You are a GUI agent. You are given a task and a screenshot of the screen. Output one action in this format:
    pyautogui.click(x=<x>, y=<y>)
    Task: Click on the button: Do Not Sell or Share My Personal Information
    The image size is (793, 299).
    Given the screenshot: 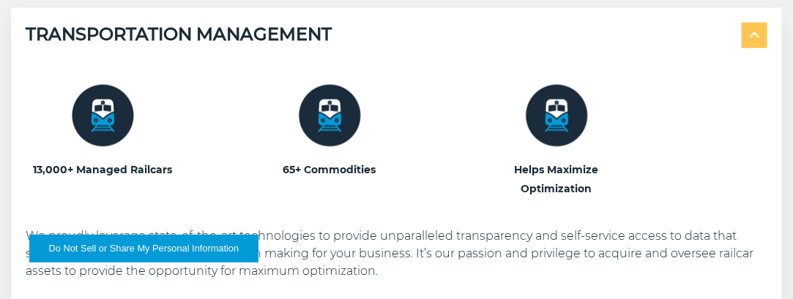 What is the action you would take?
    pyautogui.click(x=143, y=249)
    